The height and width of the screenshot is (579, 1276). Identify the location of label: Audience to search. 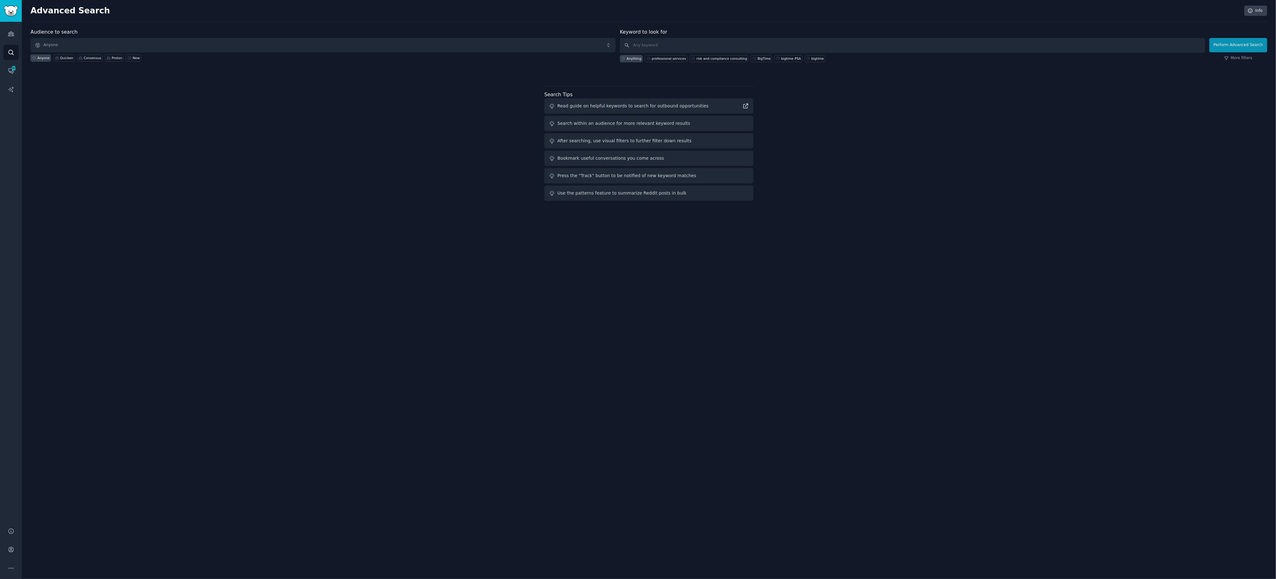
(54, 32).